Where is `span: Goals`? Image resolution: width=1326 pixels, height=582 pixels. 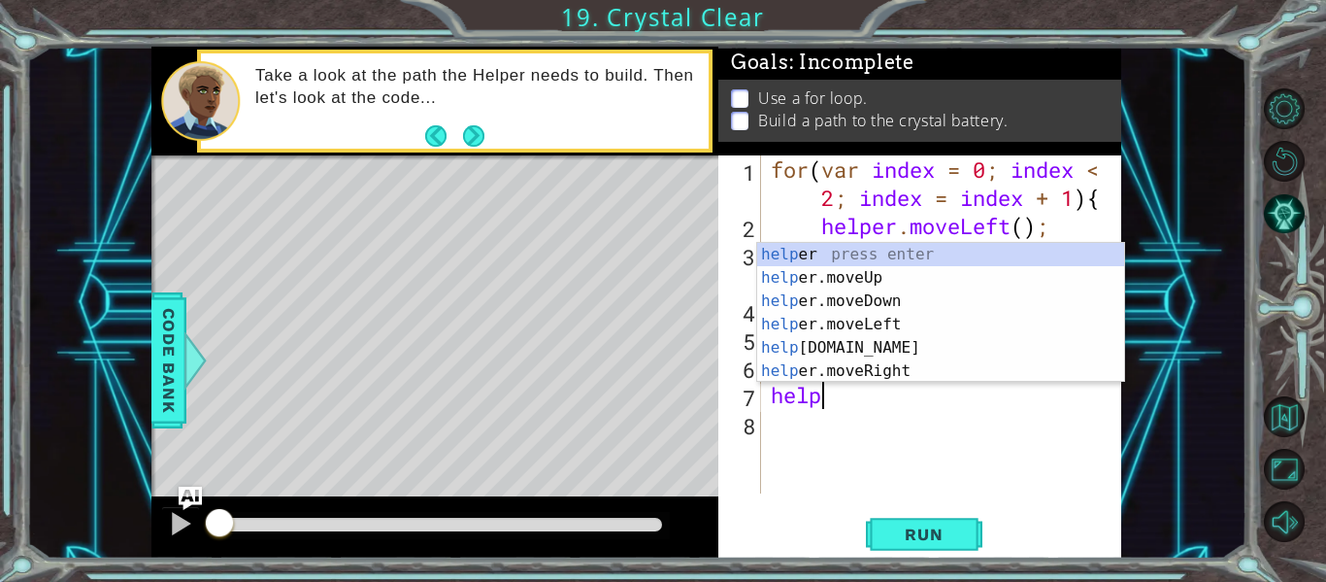
span: Goals is located at coordinates (822, 62).